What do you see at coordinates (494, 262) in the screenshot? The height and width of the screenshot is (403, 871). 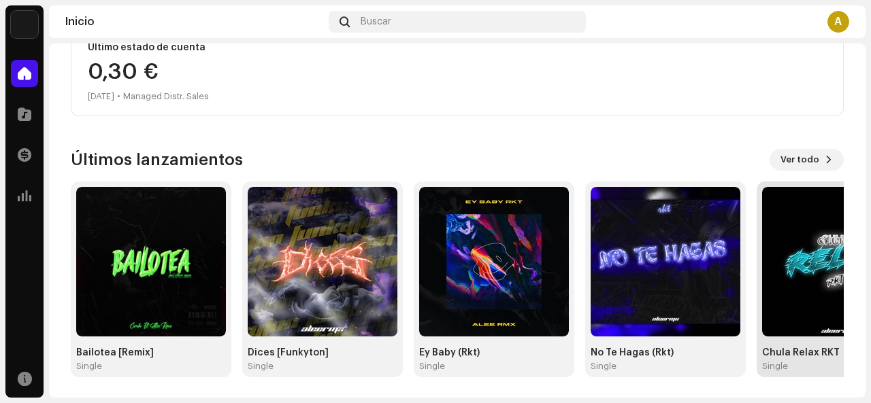 I see `img: 51f90cd6-1461-4760-82e7-bfec7404d0db` at bounding box center [494, 262].